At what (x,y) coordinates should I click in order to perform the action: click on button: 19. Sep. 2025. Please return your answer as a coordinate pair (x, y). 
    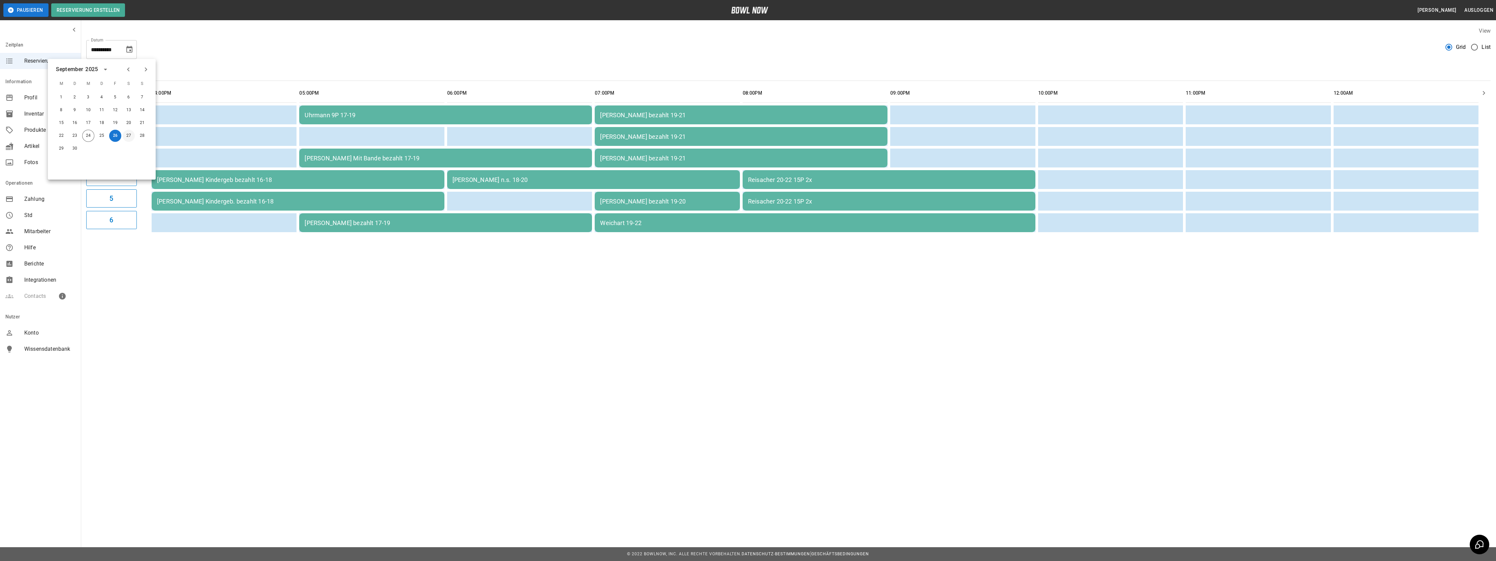
    Looking at the image, I should click on (115, 123).